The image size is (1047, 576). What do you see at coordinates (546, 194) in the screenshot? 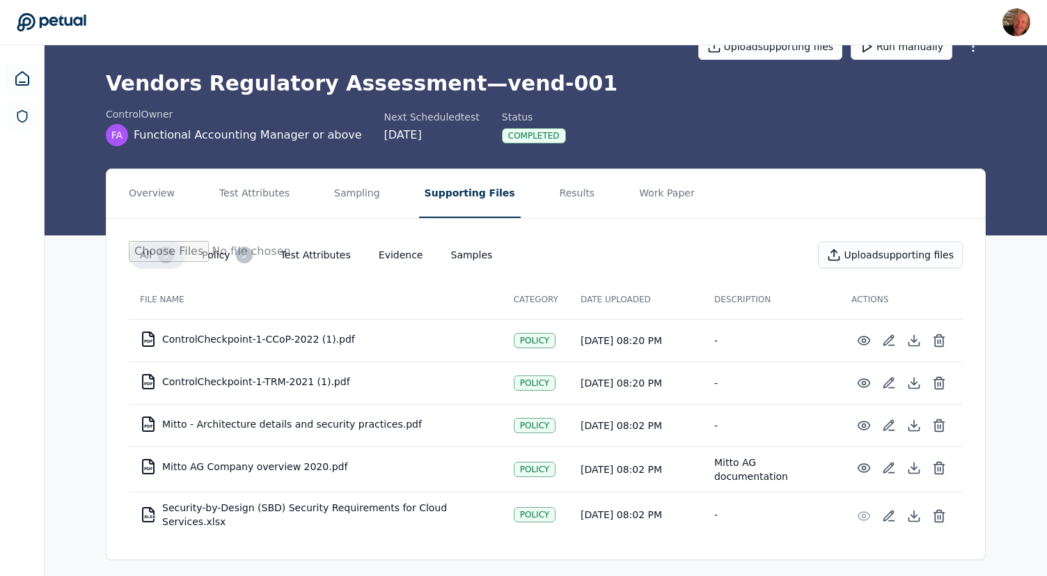
I see `nav: Tabs` at bounding box center [546, 194].